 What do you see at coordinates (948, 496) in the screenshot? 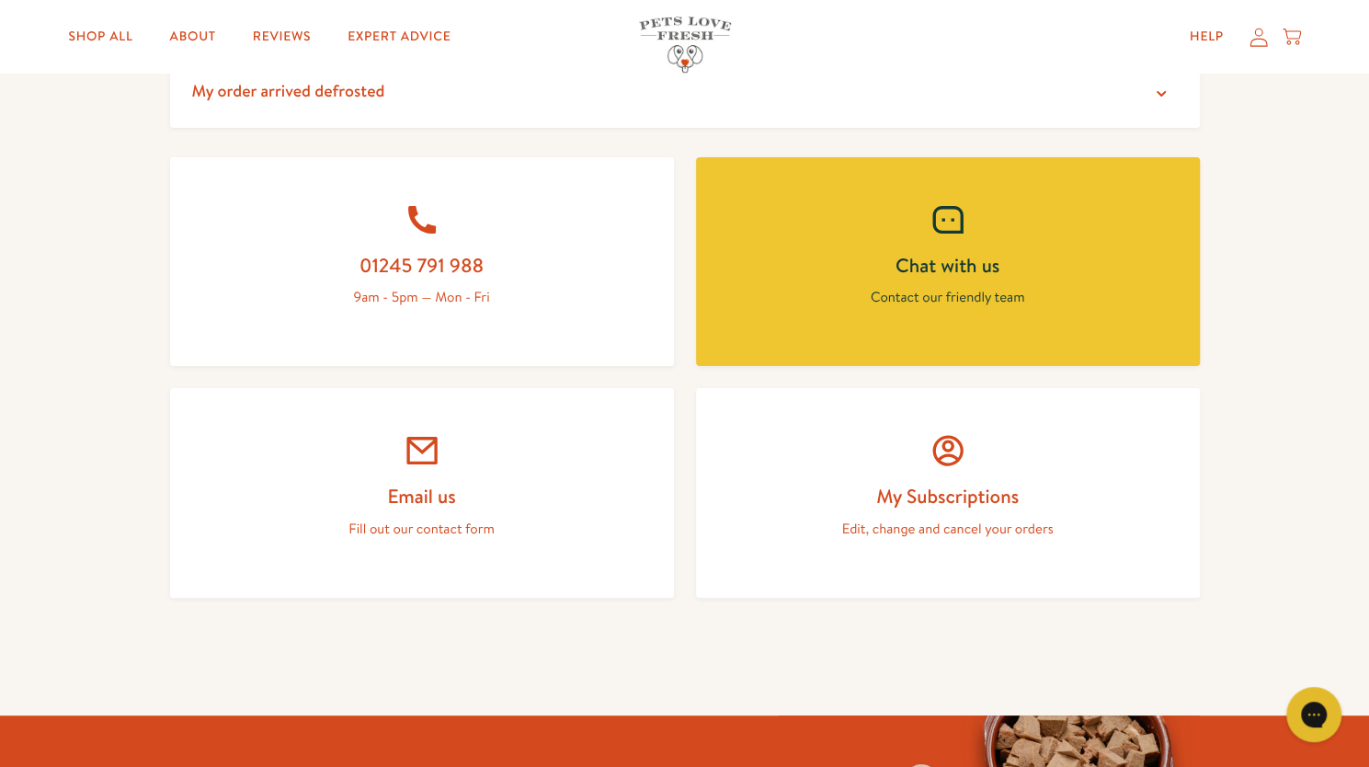
I see `h2: My Subscriptions` at bounding box center [948, 496].